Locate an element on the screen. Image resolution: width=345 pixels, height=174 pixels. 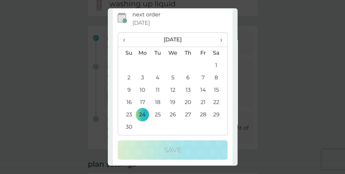
td: 7 is located at coordinates (203, 77).